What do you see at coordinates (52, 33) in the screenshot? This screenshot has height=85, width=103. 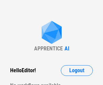 I see `img: Apprentice AI` at bounding box center [52, 33].